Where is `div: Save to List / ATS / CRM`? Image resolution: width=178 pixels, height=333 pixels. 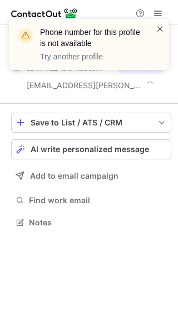
div: Save to List / ATS / CRM is located at coordinates (91, 123).